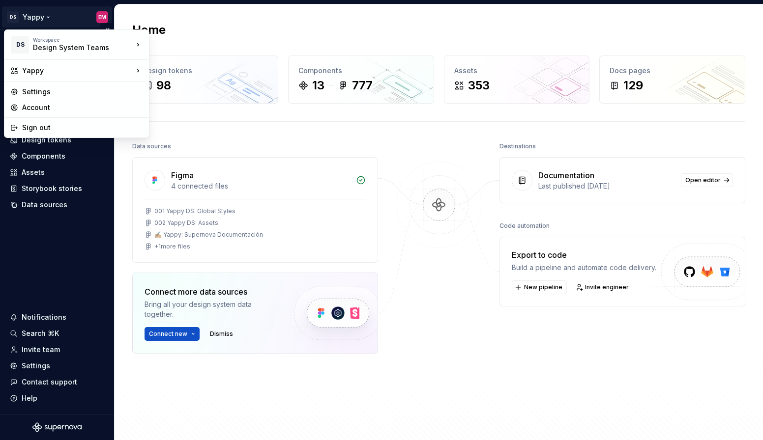  I want to click on div: Sign out, so click(83, 128).